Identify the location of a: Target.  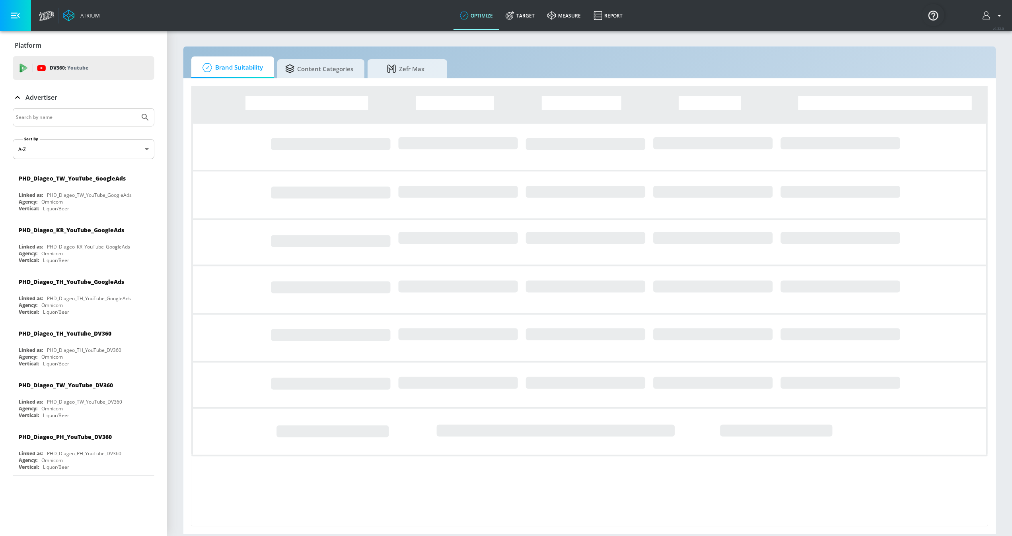
(520, 16).